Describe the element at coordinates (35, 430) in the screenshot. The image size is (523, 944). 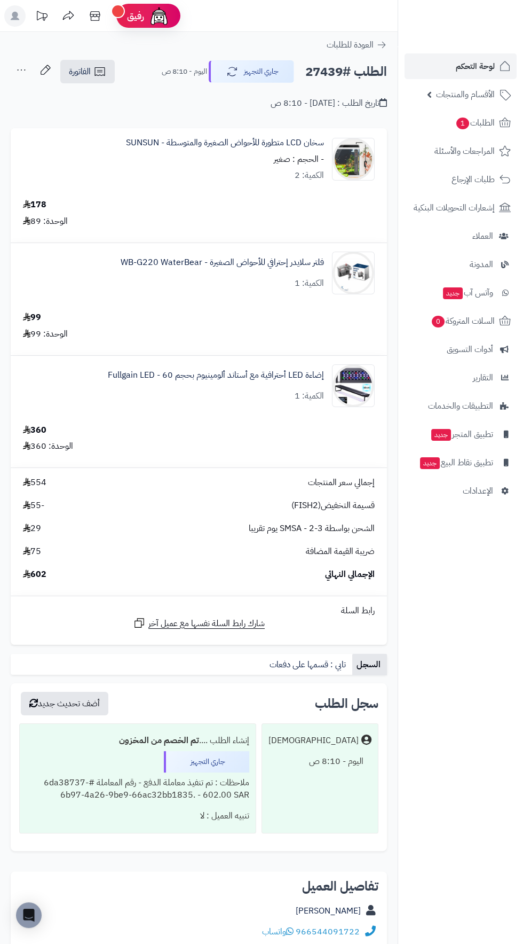
I see `div: 360` at that location.